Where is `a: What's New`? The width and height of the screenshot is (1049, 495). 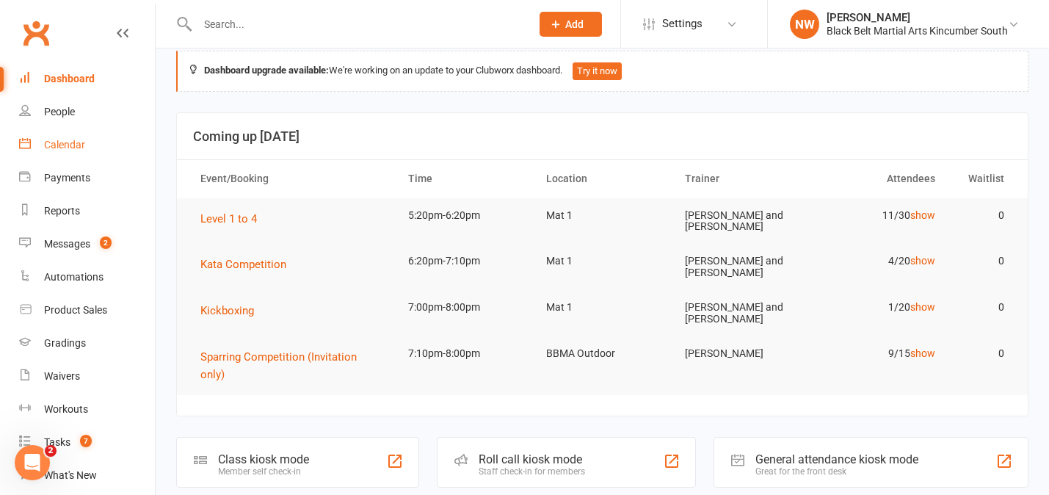
a: What's New is located at coordinates (87, 475).